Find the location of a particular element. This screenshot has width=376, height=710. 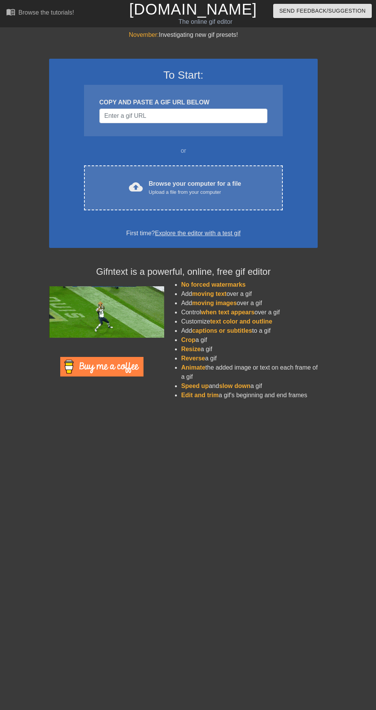

div: The online gif editor is located at coordinates (206, 22).